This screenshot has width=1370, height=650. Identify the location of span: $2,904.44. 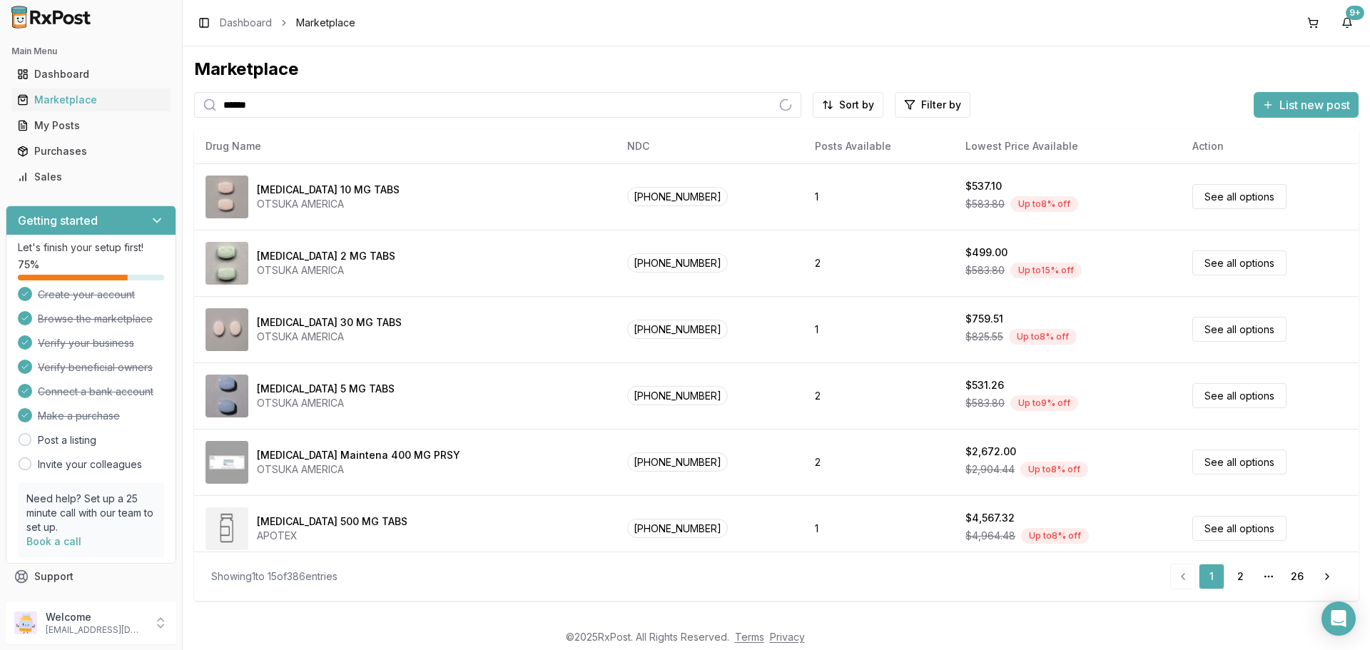
(989, 469).